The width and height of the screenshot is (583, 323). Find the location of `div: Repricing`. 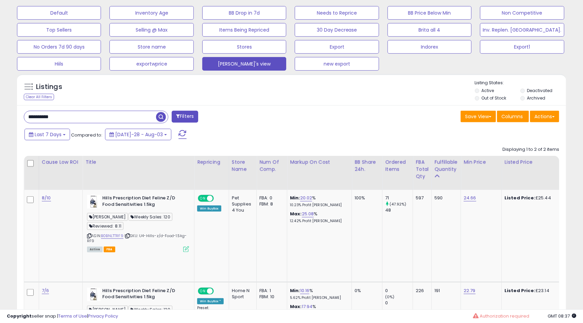

div: Repricing is located at coordinates (211, 162).